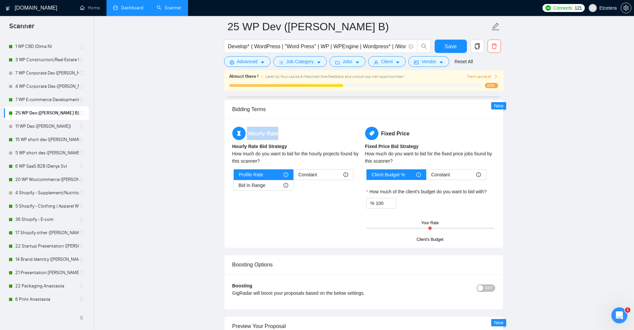  What do you see at coordinates (300, 62) in the screenshot?
I see `span: Job Category` at bounding box center [300, 62].